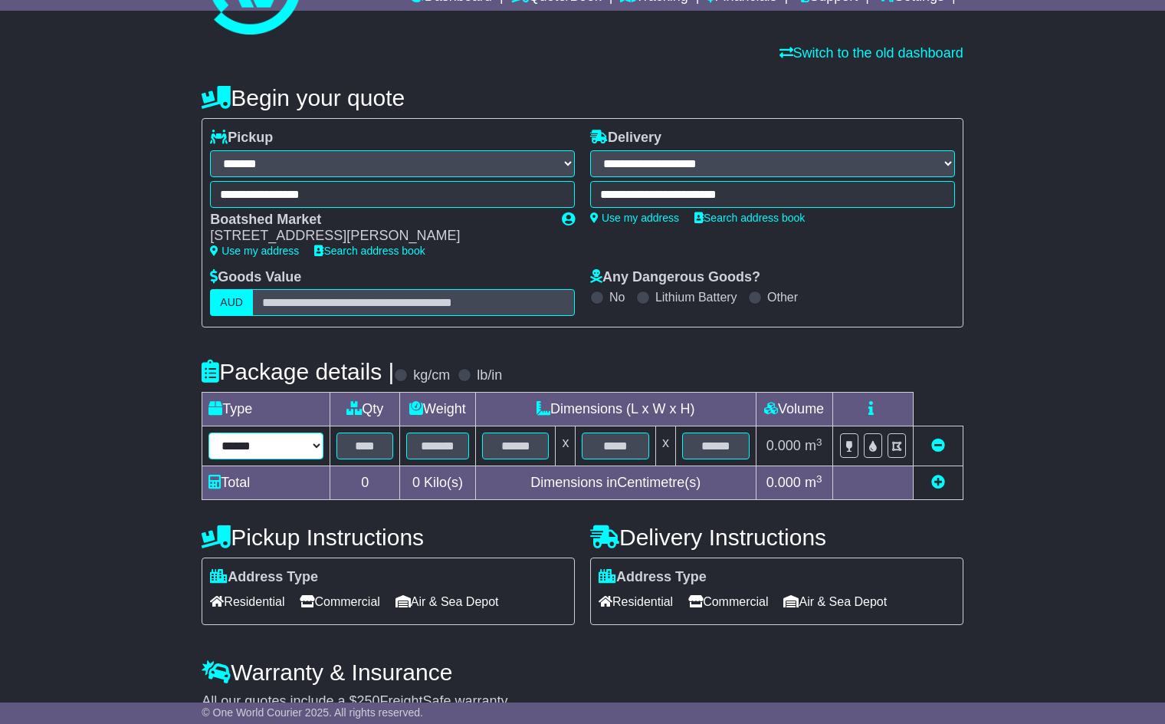  Describe the element at coordinates (266, 483) in the screenshot. I see `td: Total` at that location.